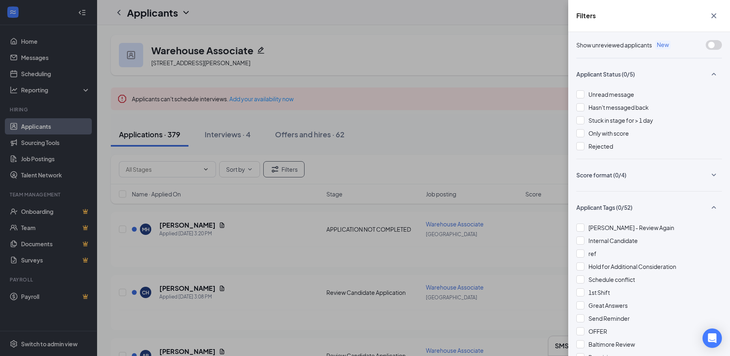 Image resolution: width=730 pixels, height=356 pixels. Describe the element at coordinates (608, 305) in the screenshot. I see `span: Great Answers` at that location.